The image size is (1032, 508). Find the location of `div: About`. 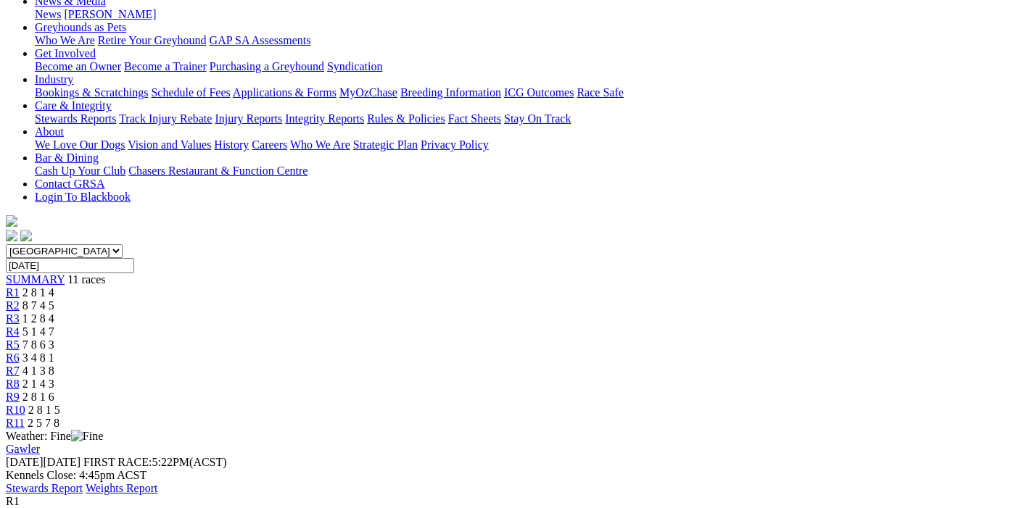

div: About is located at coordinates (530, 145).